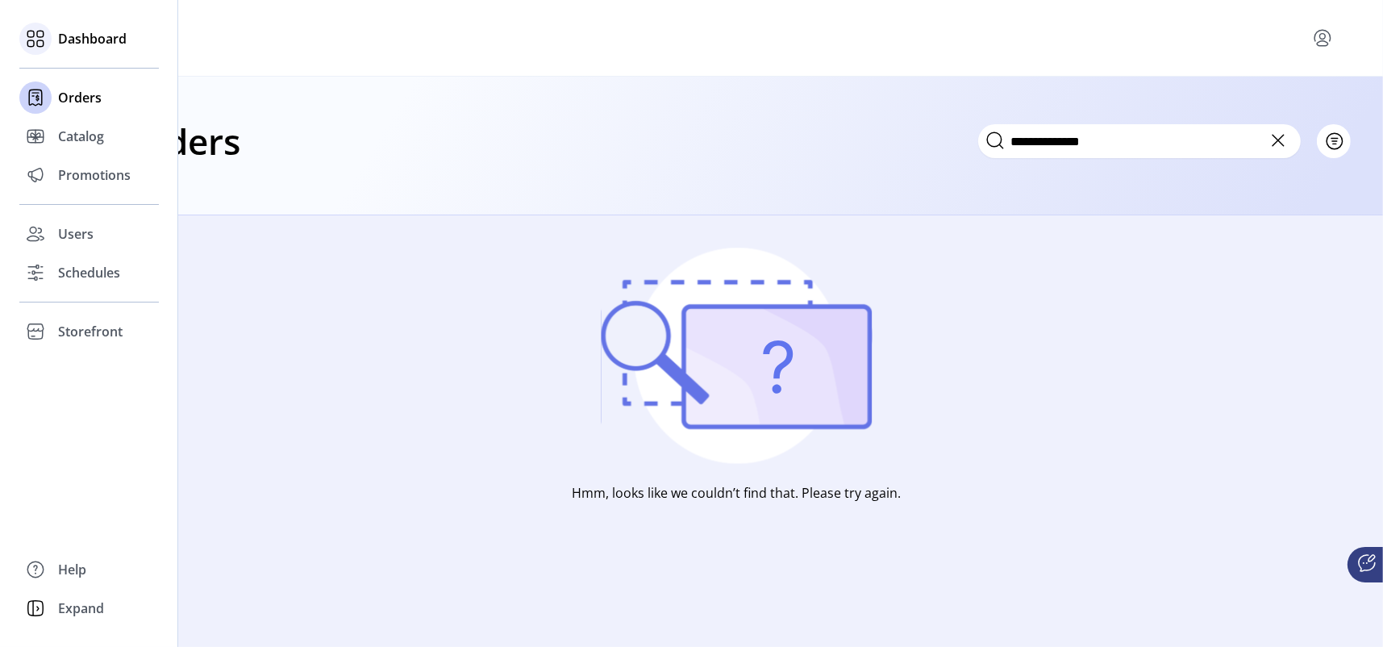 The height and width of the screenshot is (647, 1383). What do you see at coordinates (72, 569) in the screenshot?
I see `span: Help` at bounding box center [72, 569].